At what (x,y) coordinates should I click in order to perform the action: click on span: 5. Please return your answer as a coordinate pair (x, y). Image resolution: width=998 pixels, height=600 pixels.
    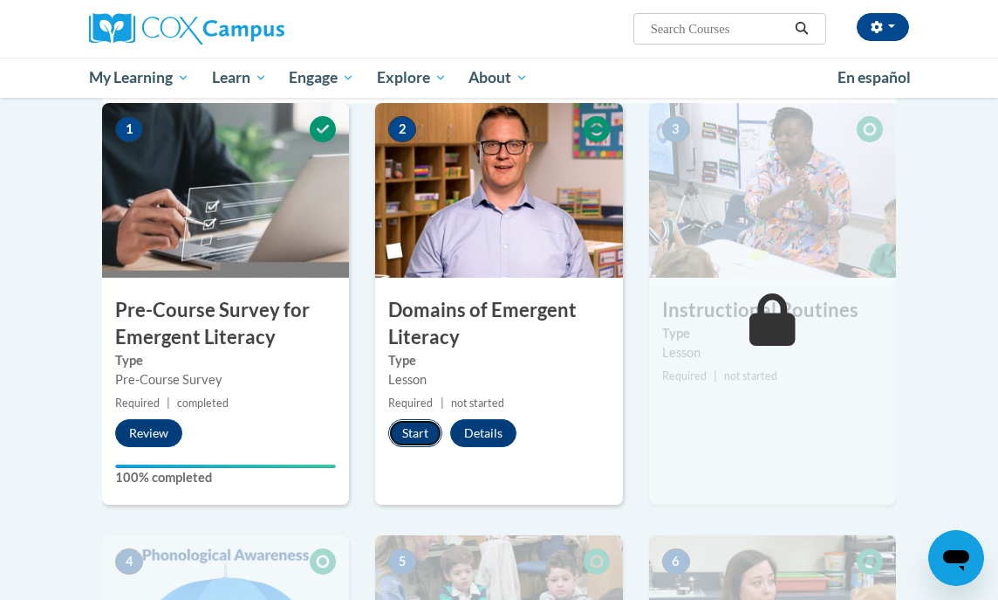
    Looking at the image, I should click on (402, 561).